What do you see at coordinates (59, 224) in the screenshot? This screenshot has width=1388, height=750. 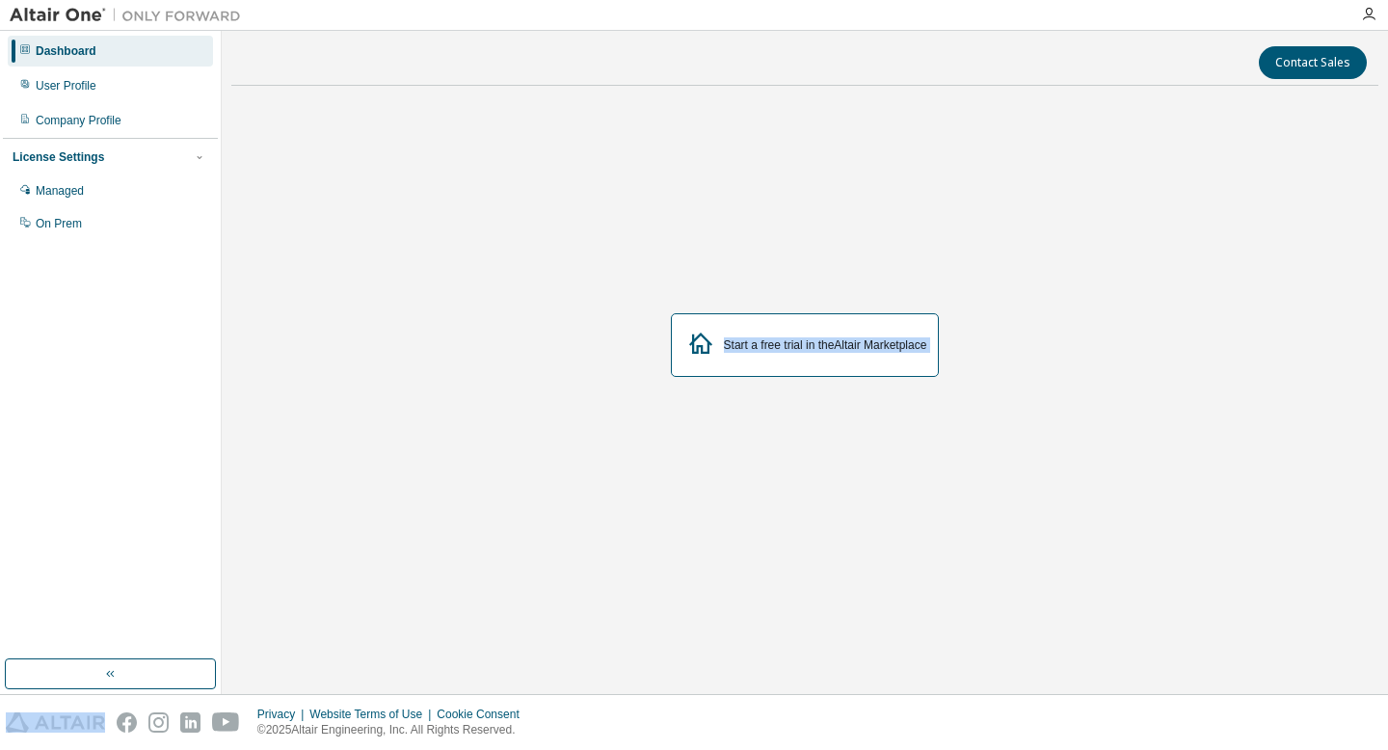 I see `div: On Prem` at bounding box center [59, 224].